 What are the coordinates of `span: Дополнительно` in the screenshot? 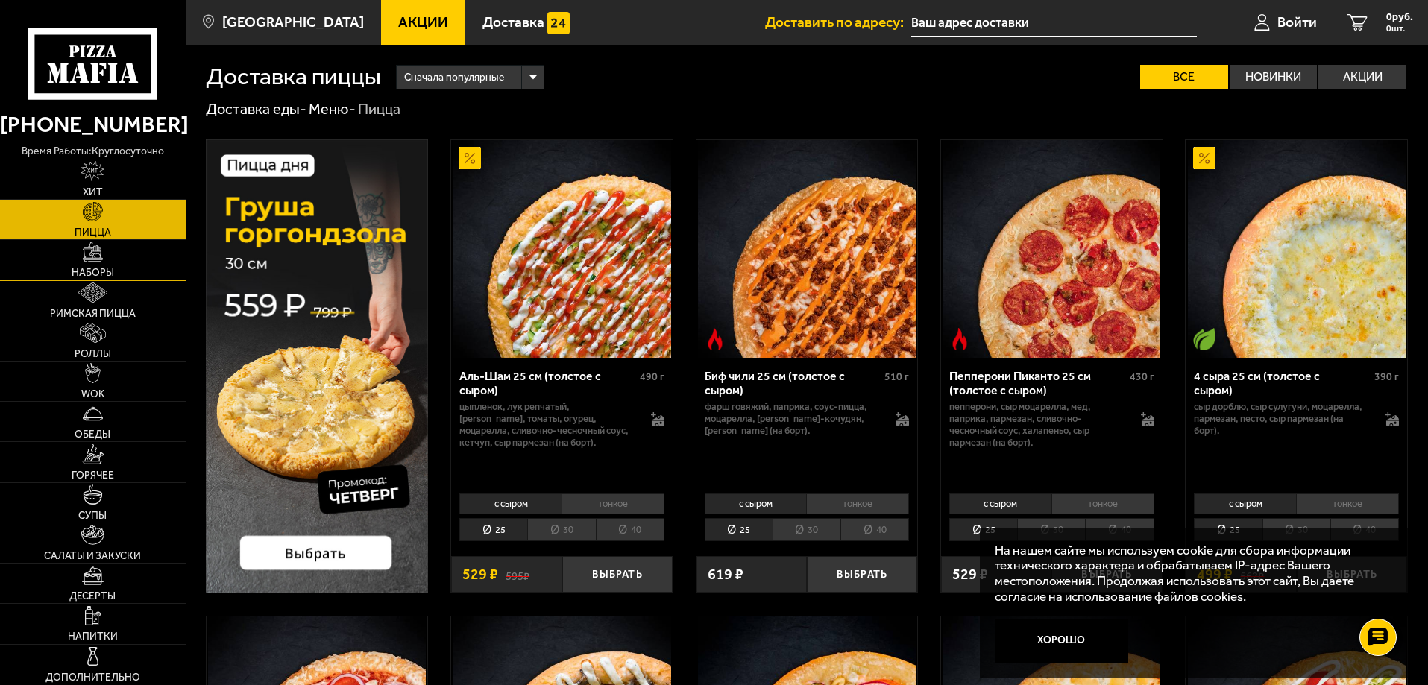 It's located at (92, 678).